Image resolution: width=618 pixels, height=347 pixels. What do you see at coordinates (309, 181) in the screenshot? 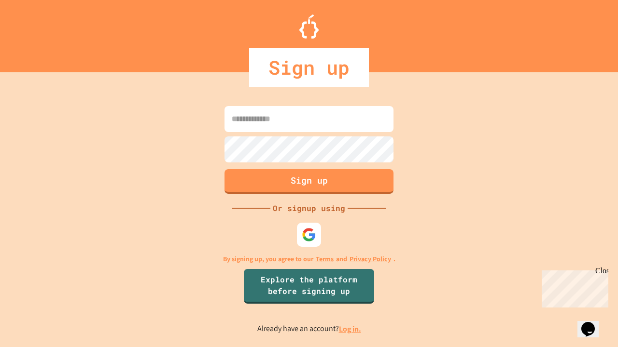
I see `button: Sign up` at bounding box center [309, 181].